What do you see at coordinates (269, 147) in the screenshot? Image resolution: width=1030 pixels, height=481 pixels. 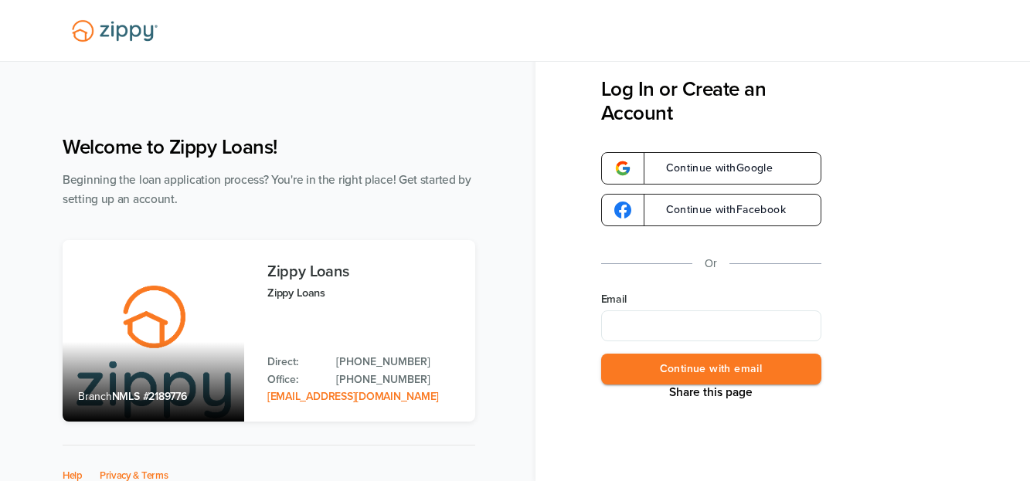 I see `h1: Welcome to Zippy Loans!` at bounding box center [269, 147].